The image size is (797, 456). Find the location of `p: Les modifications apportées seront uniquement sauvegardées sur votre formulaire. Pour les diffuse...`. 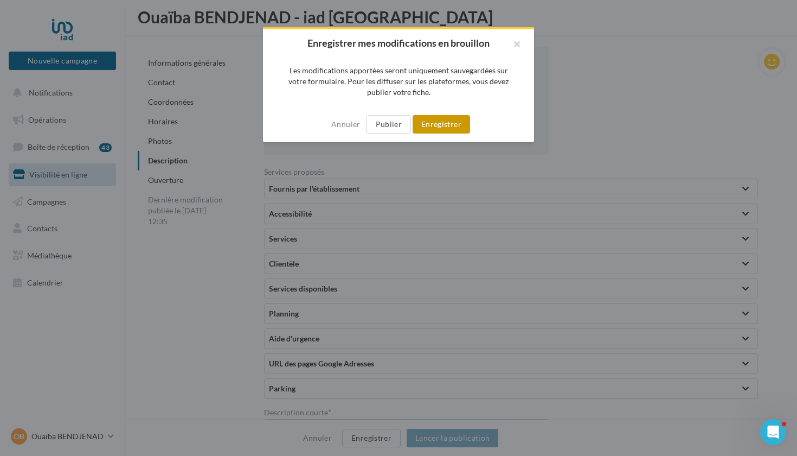

p: Les modifications apportées seront uniquement sauvegardées sur votre formulaire. Pour les diffuse... is located at coordinates (399, 81).